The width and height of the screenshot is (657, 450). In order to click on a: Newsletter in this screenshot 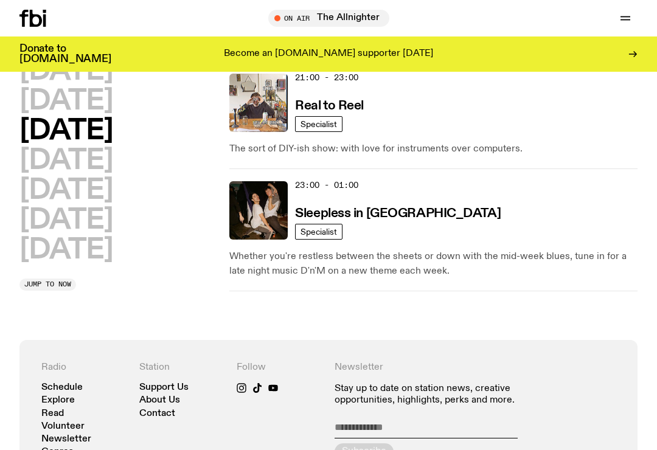, I will do `click(66, 439)`.